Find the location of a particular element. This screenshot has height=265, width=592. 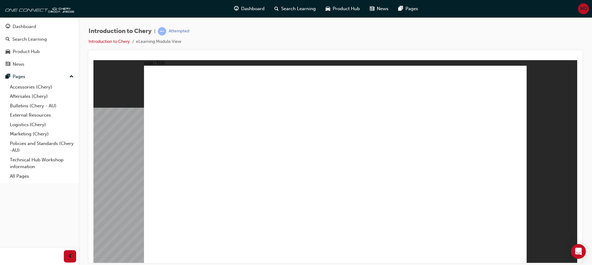

a: Accessories (Chery) is located at coordinates (42, 87).